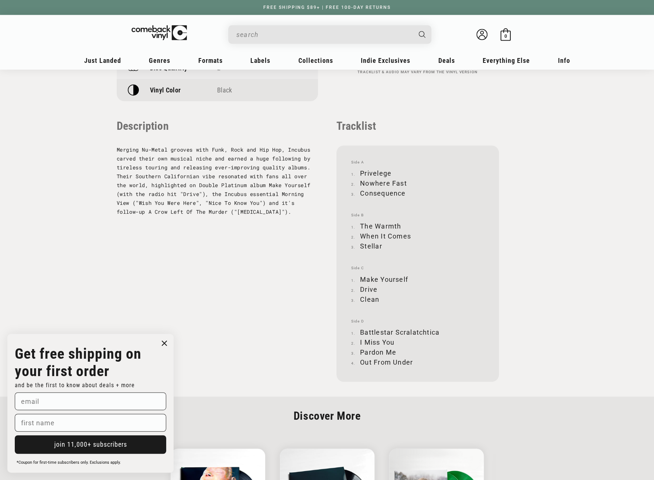 The height and width of the screenshot is (480, 654). Describe the element at coordinates (386, 60) in the screenshot. I see `span: Indie Exclusives` at that location.